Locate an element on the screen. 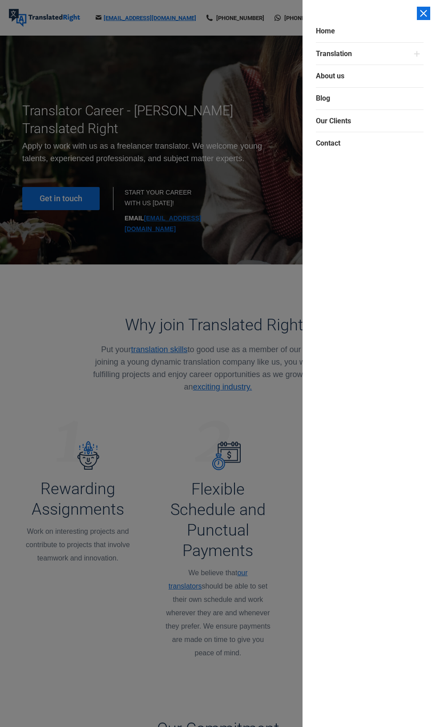 The width and height of the screenshot is (436, 727). span: Translation is located at coordinates (334, 54).